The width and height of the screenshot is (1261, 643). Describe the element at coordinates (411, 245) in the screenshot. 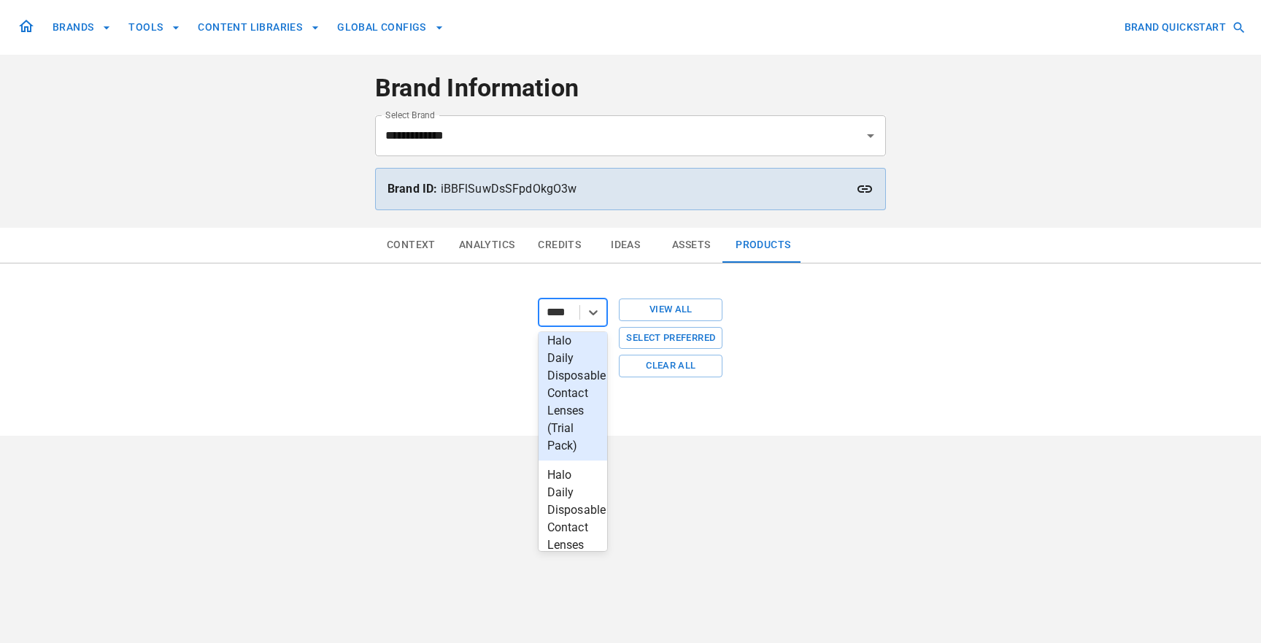

I see `button: Context` at that location.